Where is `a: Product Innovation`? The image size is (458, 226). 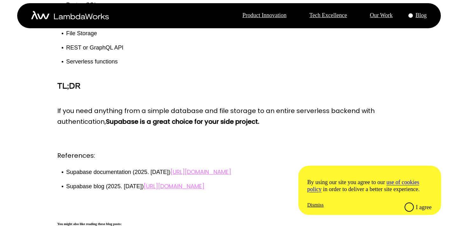
a: Product Innovation is located at coordinates (260, 15).